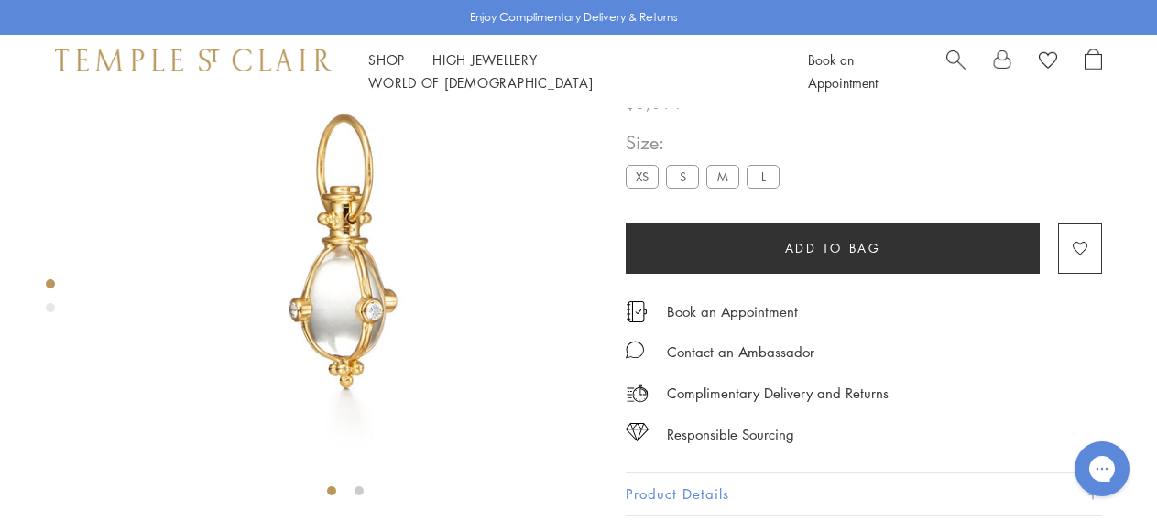 This screenshot has width=1157, height=521. I want to click on a: High JewelleryHigh Jewellery, so click(485, 60).